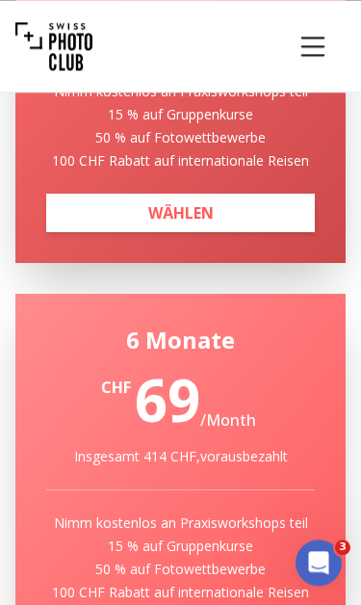  Describe the element at coordinates (181, 213) in the screenshot. I see `b: WÄHLEN` at that location.